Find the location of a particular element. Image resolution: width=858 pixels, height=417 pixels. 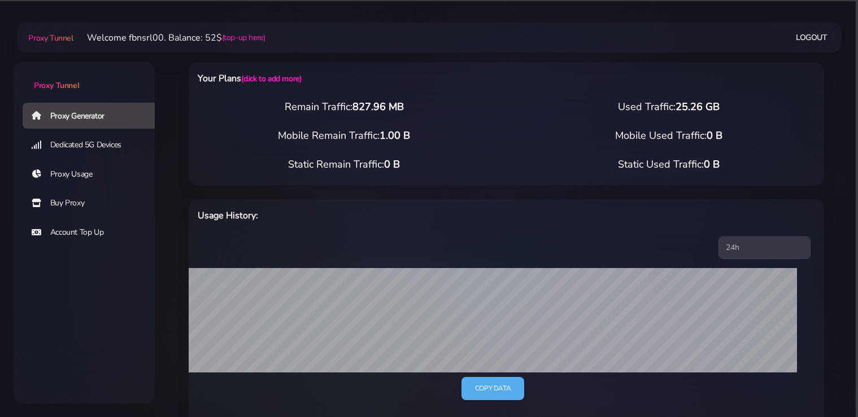

li: Welcome fbnsrl00. Balance: 52$ is located at coordinates (169, 38).